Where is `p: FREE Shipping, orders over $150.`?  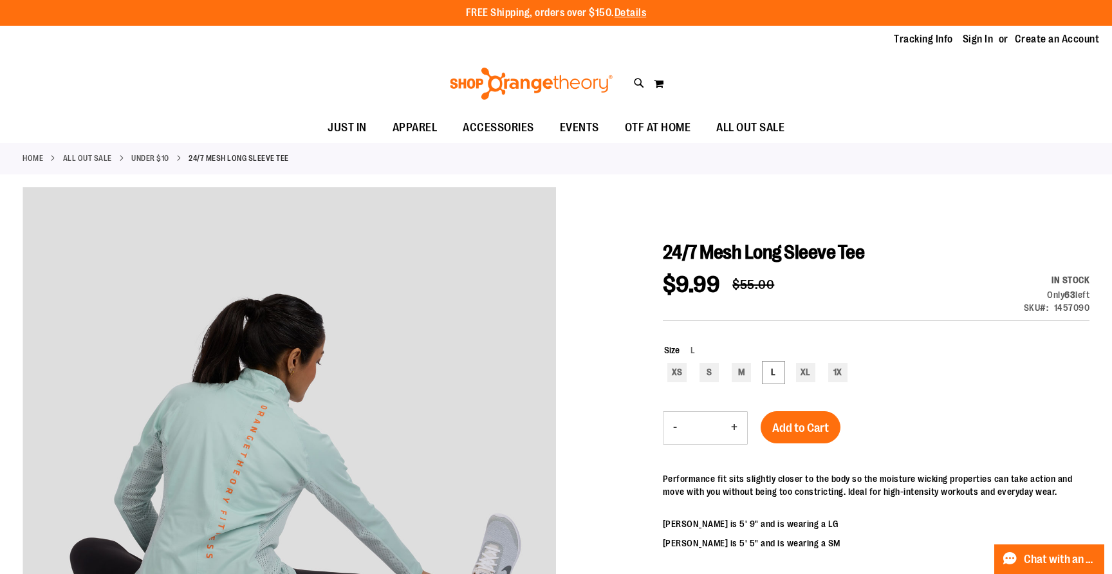
p: FREE Shipping, orders over $150. is located at coordinates (556, 13).